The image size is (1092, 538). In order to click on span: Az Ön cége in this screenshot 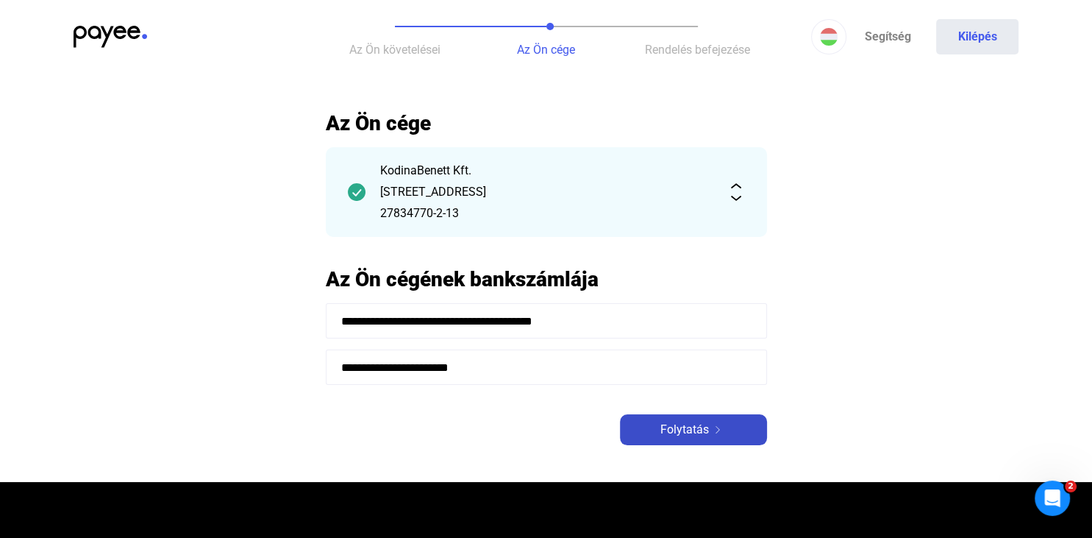, I will do `click(546, 49)`.